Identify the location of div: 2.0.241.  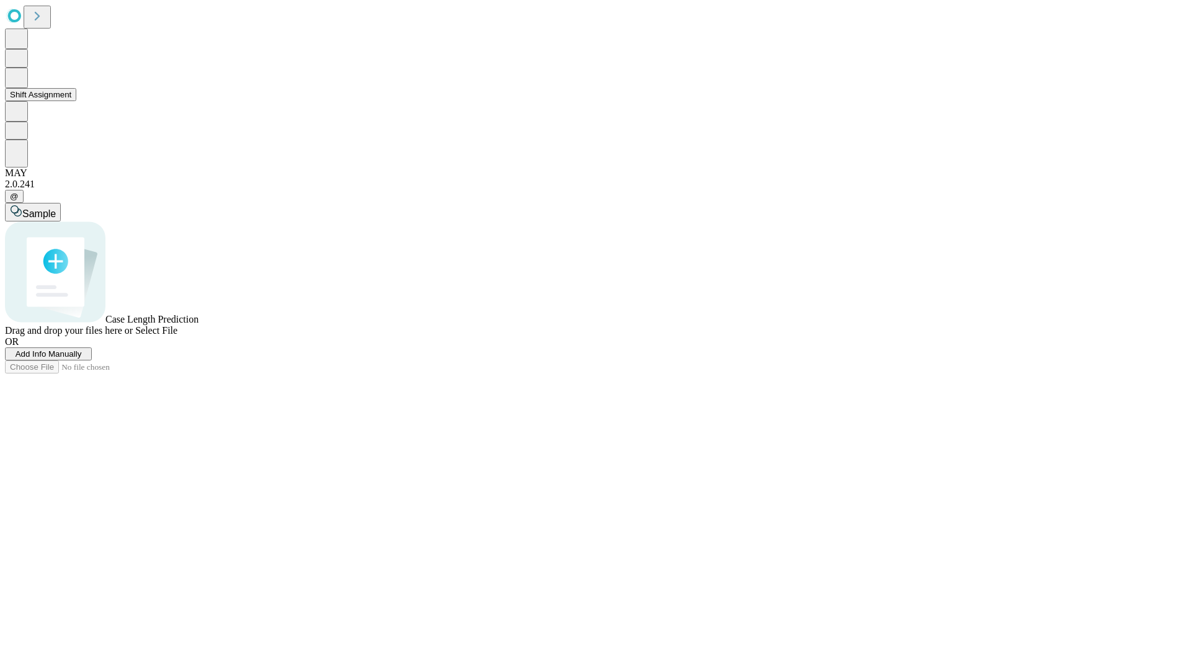
(596, 184).